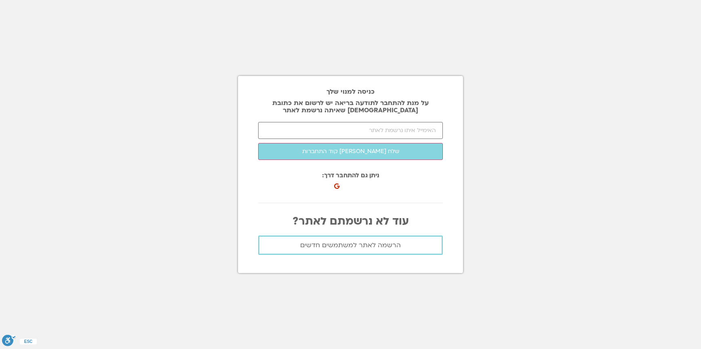  I want to click on input: האימייל איתו נרשמת לאתר, so click(350, 130).